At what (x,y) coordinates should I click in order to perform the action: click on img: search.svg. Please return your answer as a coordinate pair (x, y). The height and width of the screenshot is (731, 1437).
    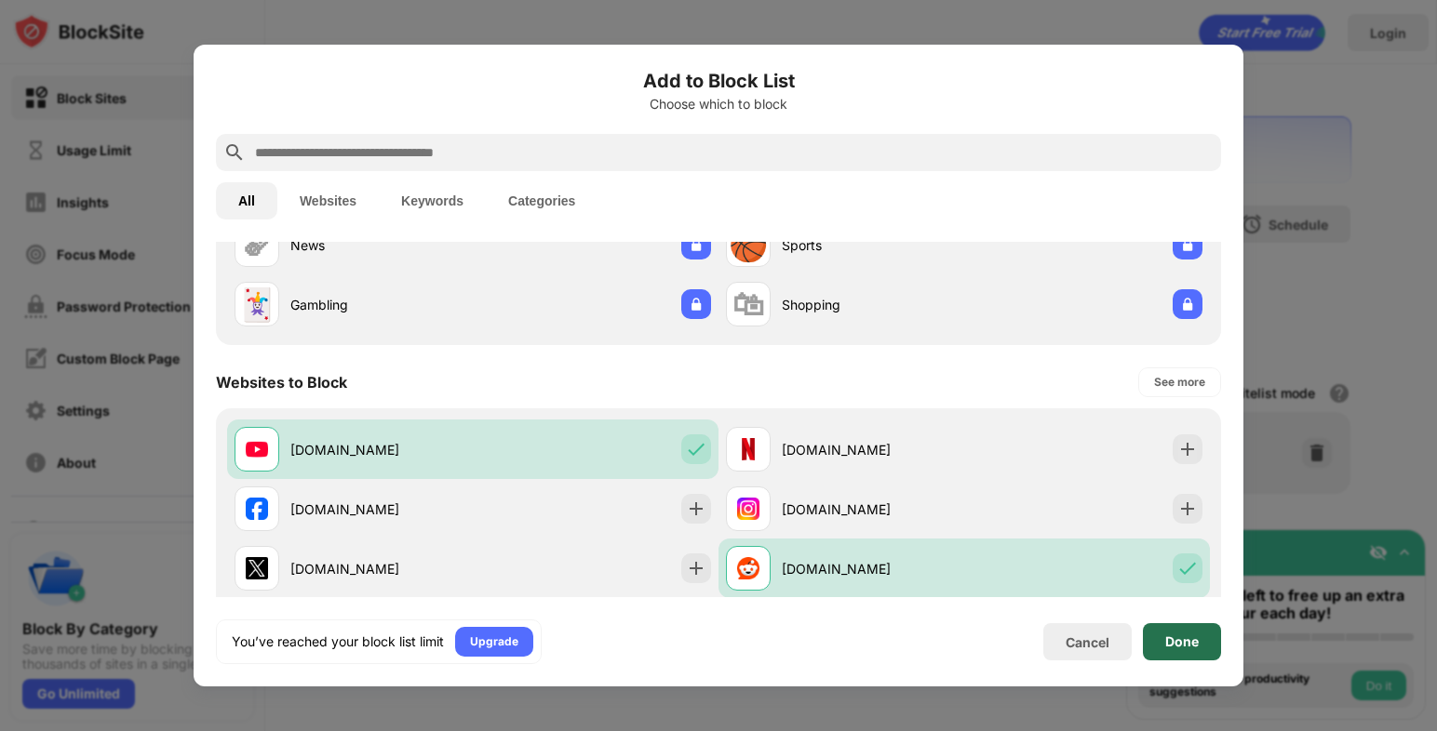
    Looking at the image, I should click on (235, 153).